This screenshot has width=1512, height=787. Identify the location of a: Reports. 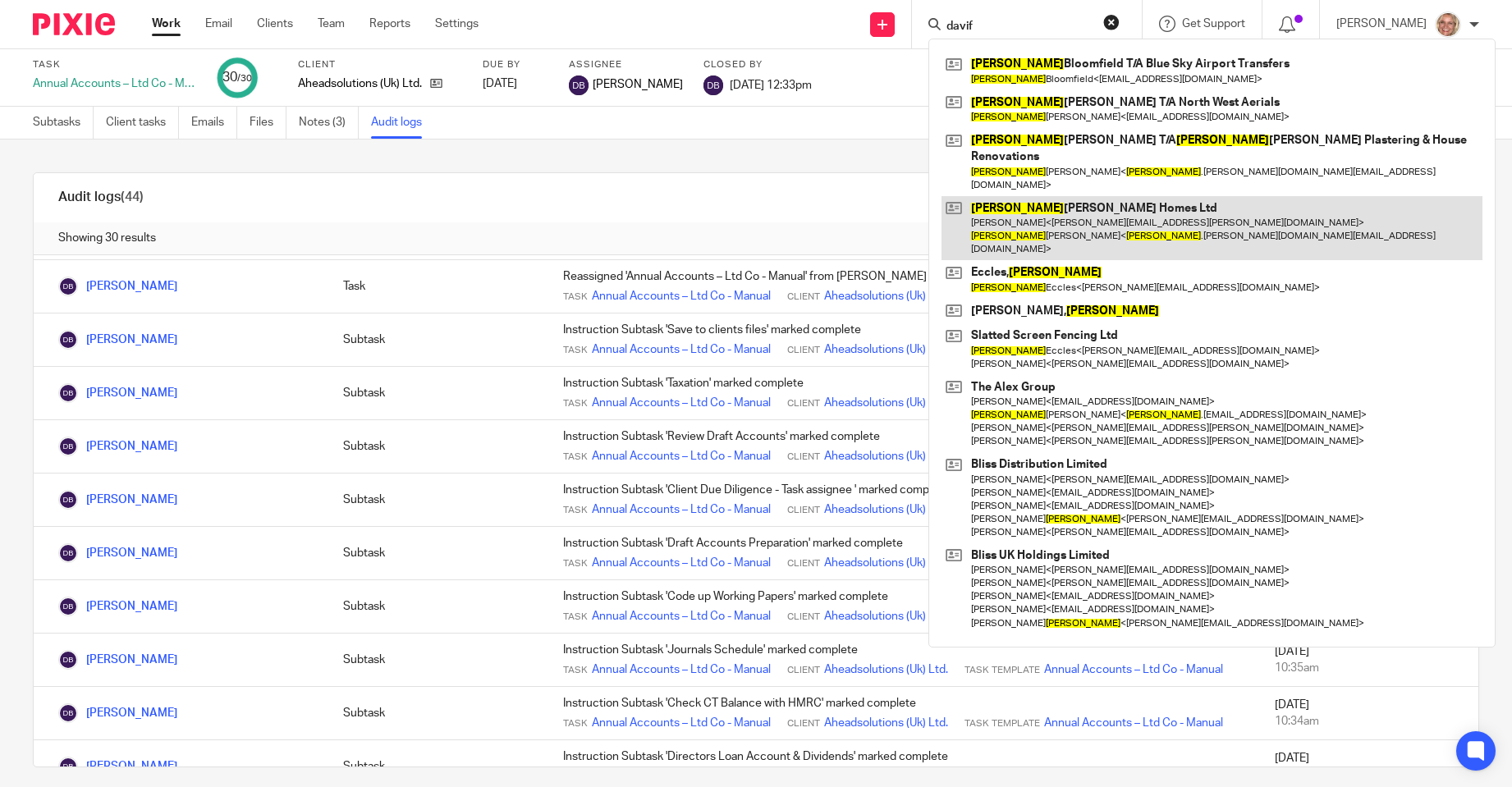
(390, 24).